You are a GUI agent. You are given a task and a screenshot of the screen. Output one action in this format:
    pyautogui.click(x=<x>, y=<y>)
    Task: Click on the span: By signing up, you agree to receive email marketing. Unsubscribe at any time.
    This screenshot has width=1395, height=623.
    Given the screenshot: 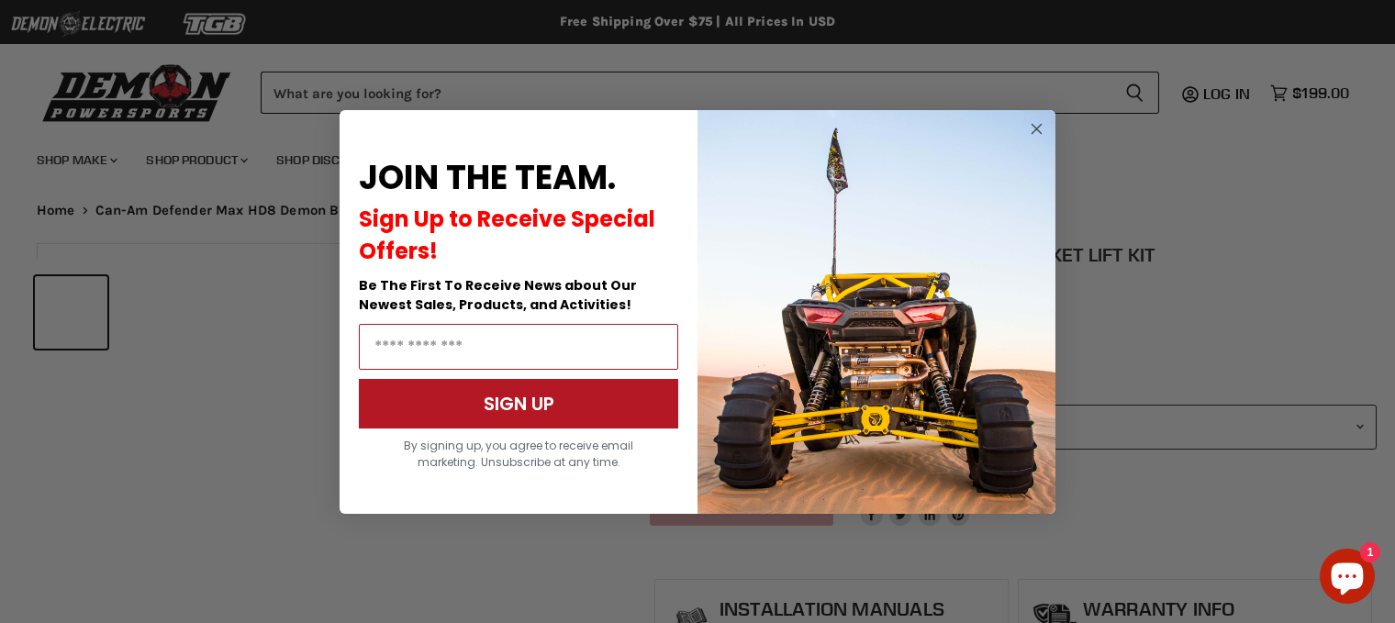 What is the action you would take?
    pyautogui.click(x=519, y=453)
    